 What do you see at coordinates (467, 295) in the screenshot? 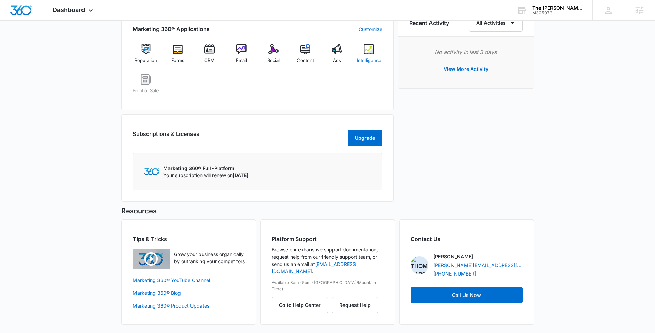
I see `a: Call Us Now` at bounding box center [467, 295].